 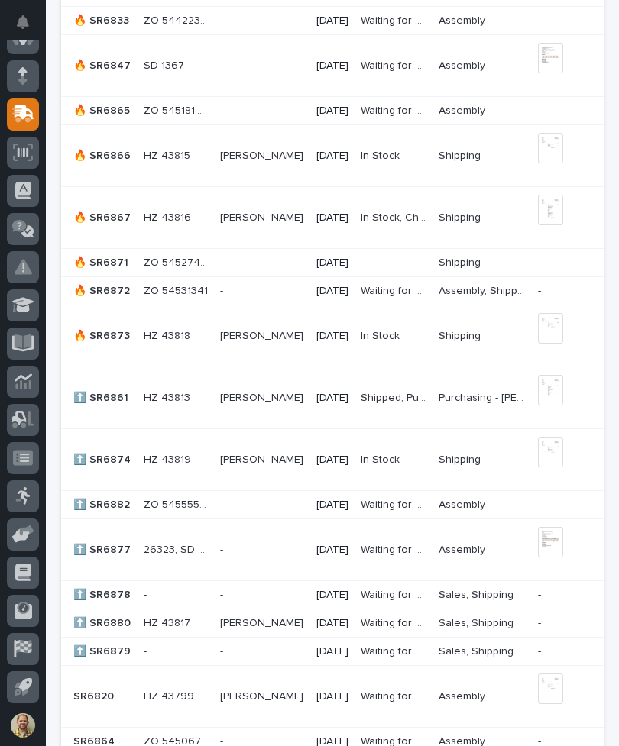 What do you see at coordinates (177, 109) in the screenshot?
I see `p: ZO 54518166` at bounding box center [177, 109].